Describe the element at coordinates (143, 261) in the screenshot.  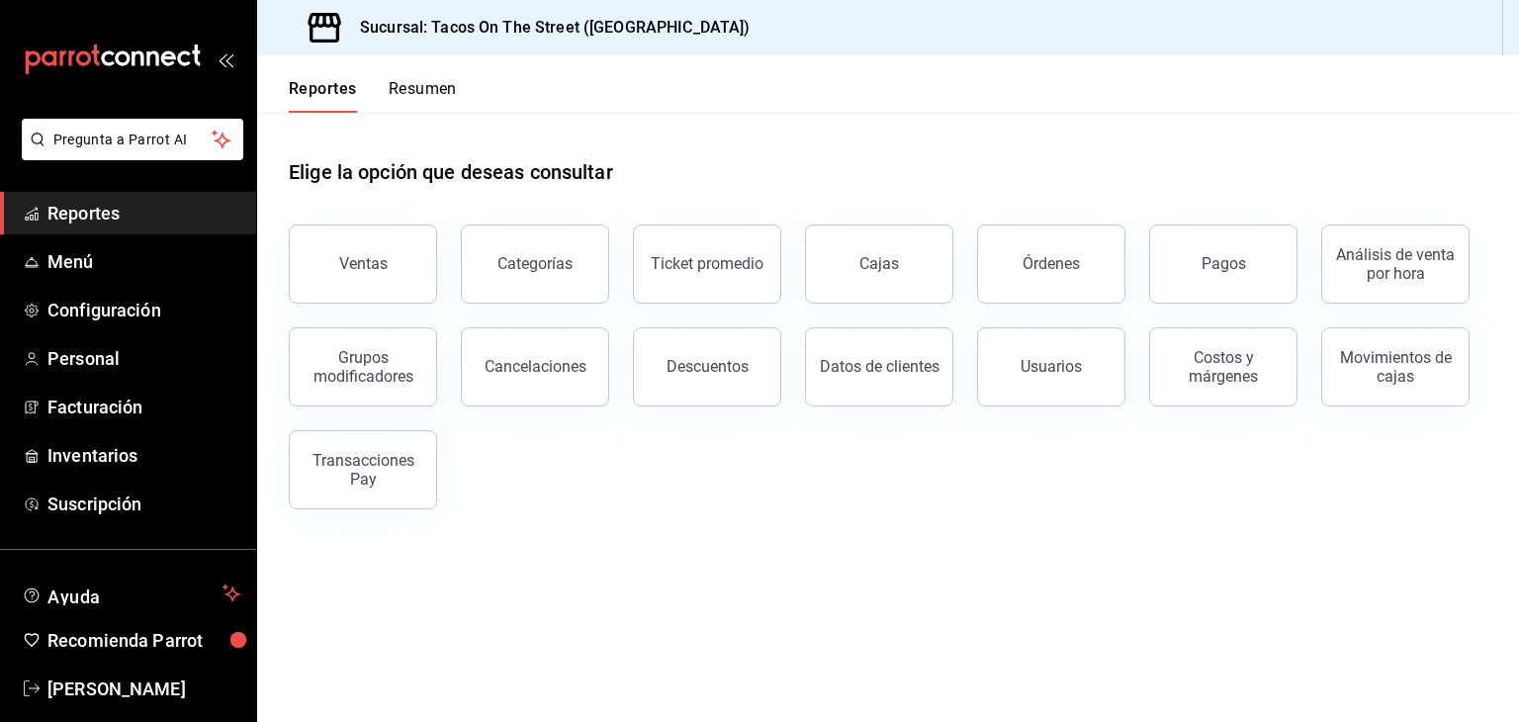
I see `span: Menú` at that location.